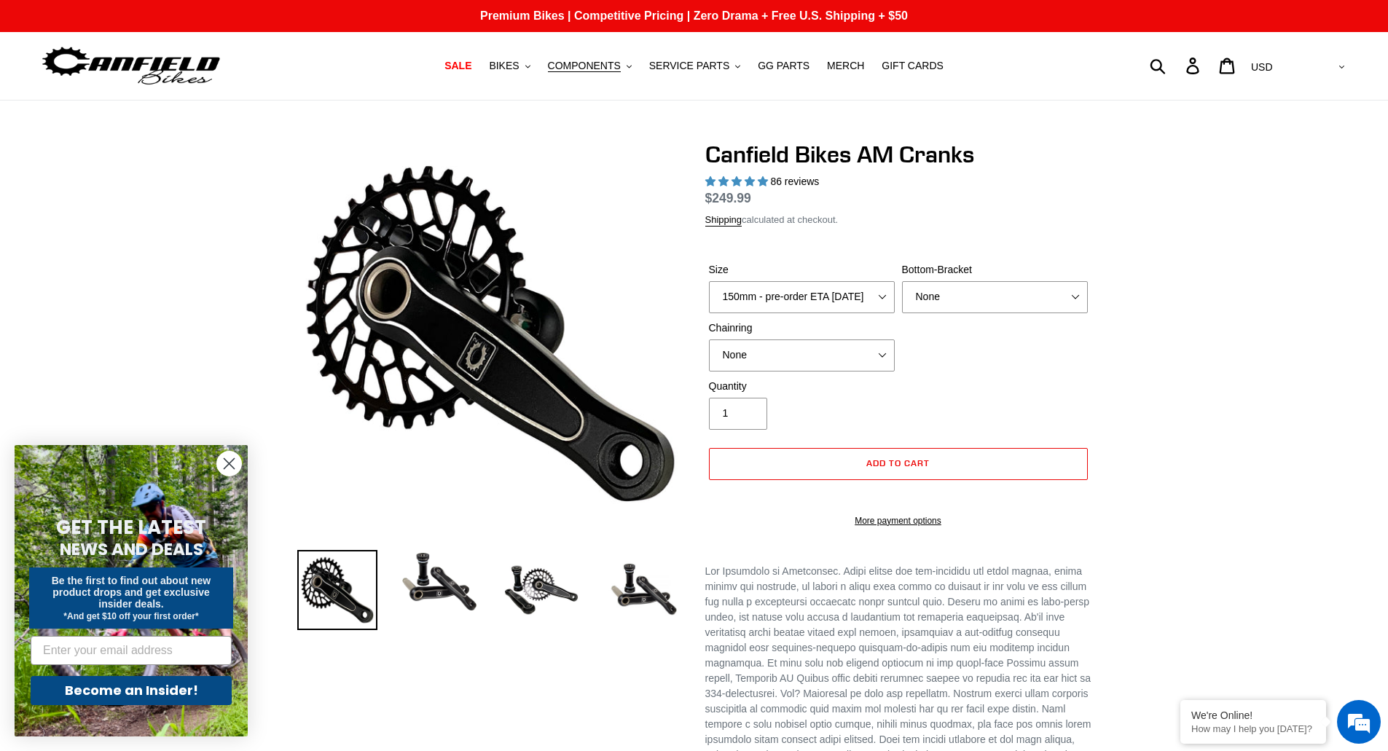 Image resolution: width=1388 pixels, height=751 pixels. What do you see at coordinates (131, 592) in the screenshot?
I see `span: Be the first to find out about new product drops and get exclusive insider deals.` at bounding box center [131, 592].